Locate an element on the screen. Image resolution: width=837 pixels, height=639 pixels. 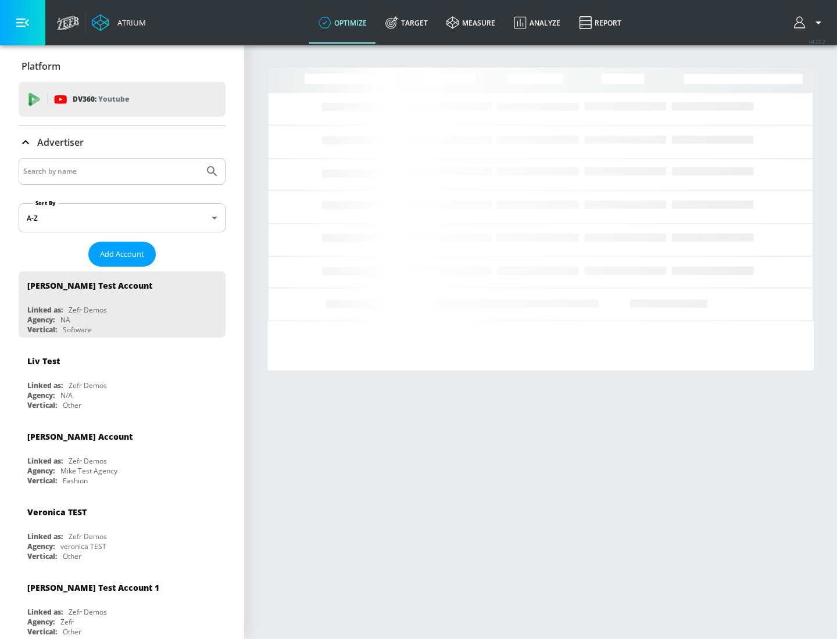
div: Atrium is located at coordinates (129, 23).